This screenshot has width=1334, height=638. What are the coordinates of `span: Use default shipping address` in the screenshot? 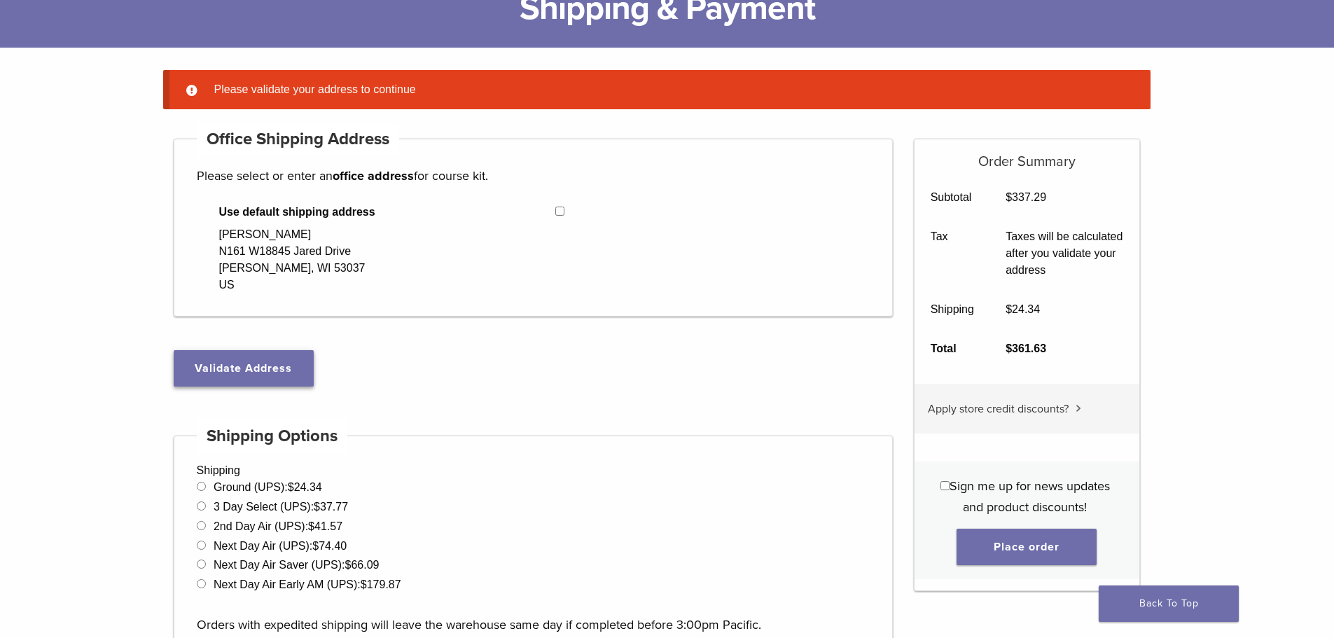 It's located at (387, 212).